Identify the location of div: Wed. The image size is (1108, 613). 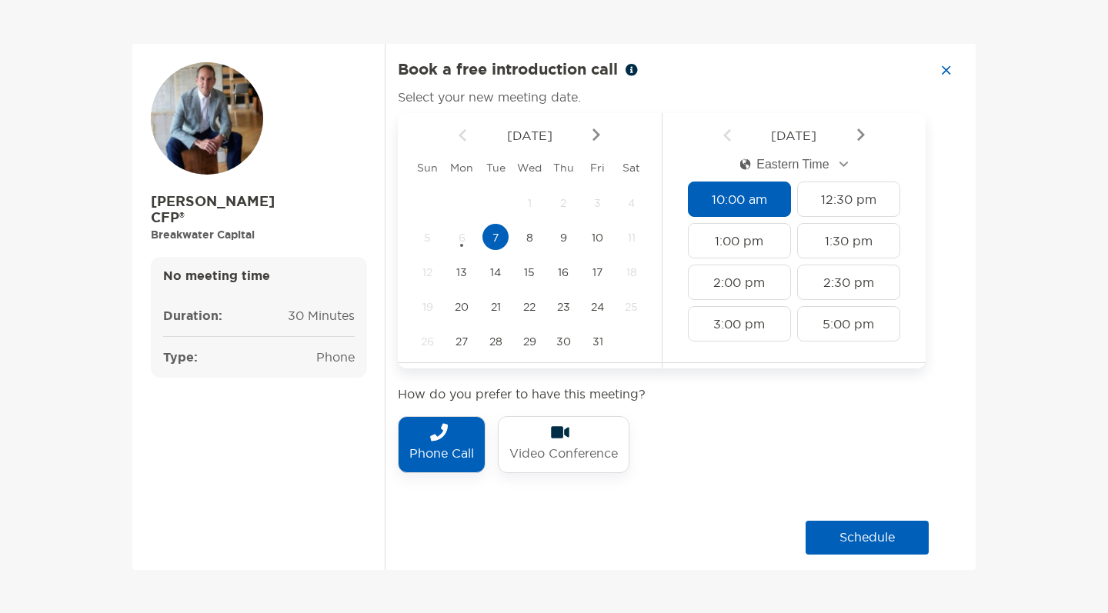
(530, 168).